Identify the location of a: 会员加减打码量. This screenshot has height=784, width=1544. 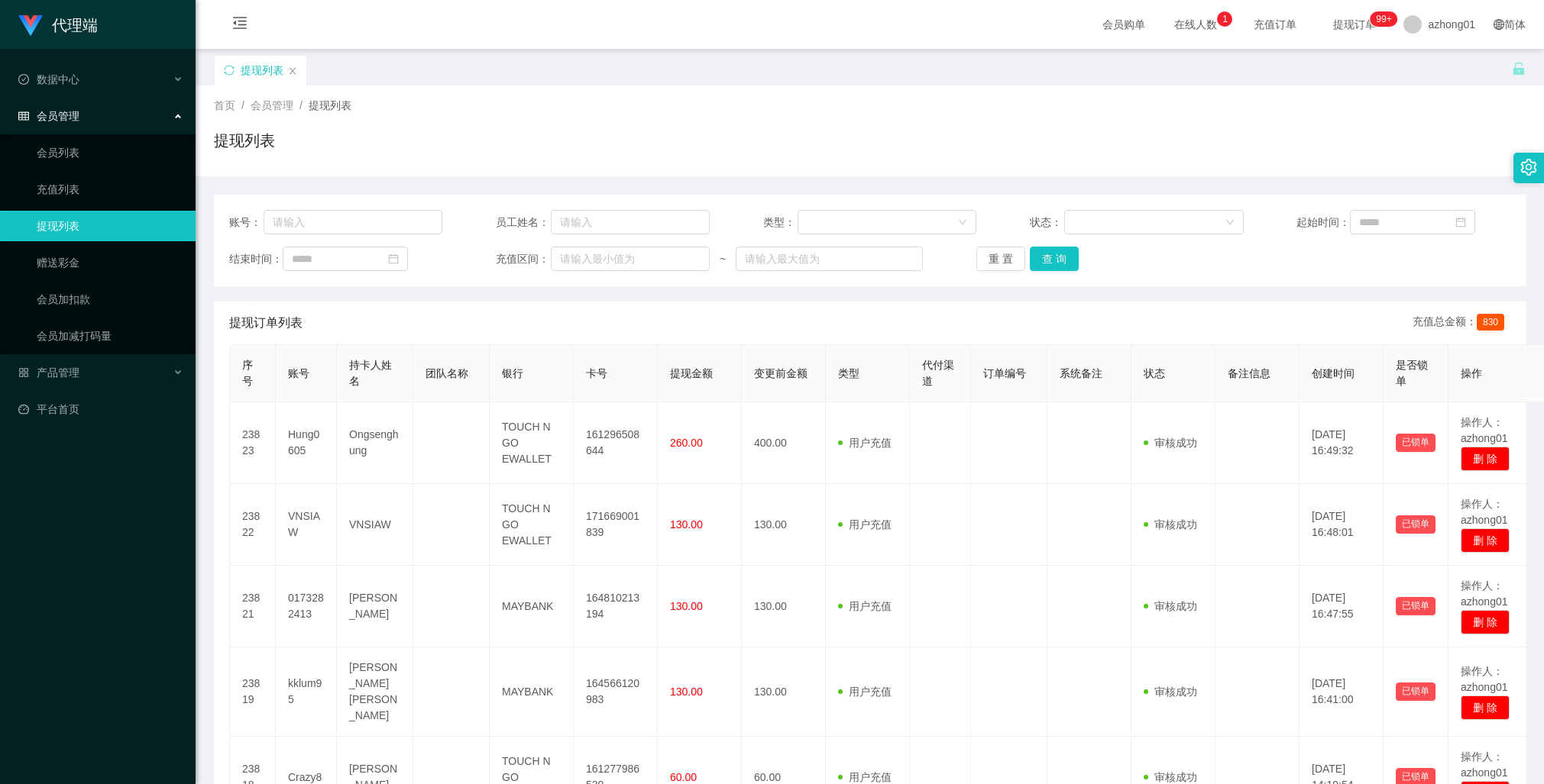
(110, 336).